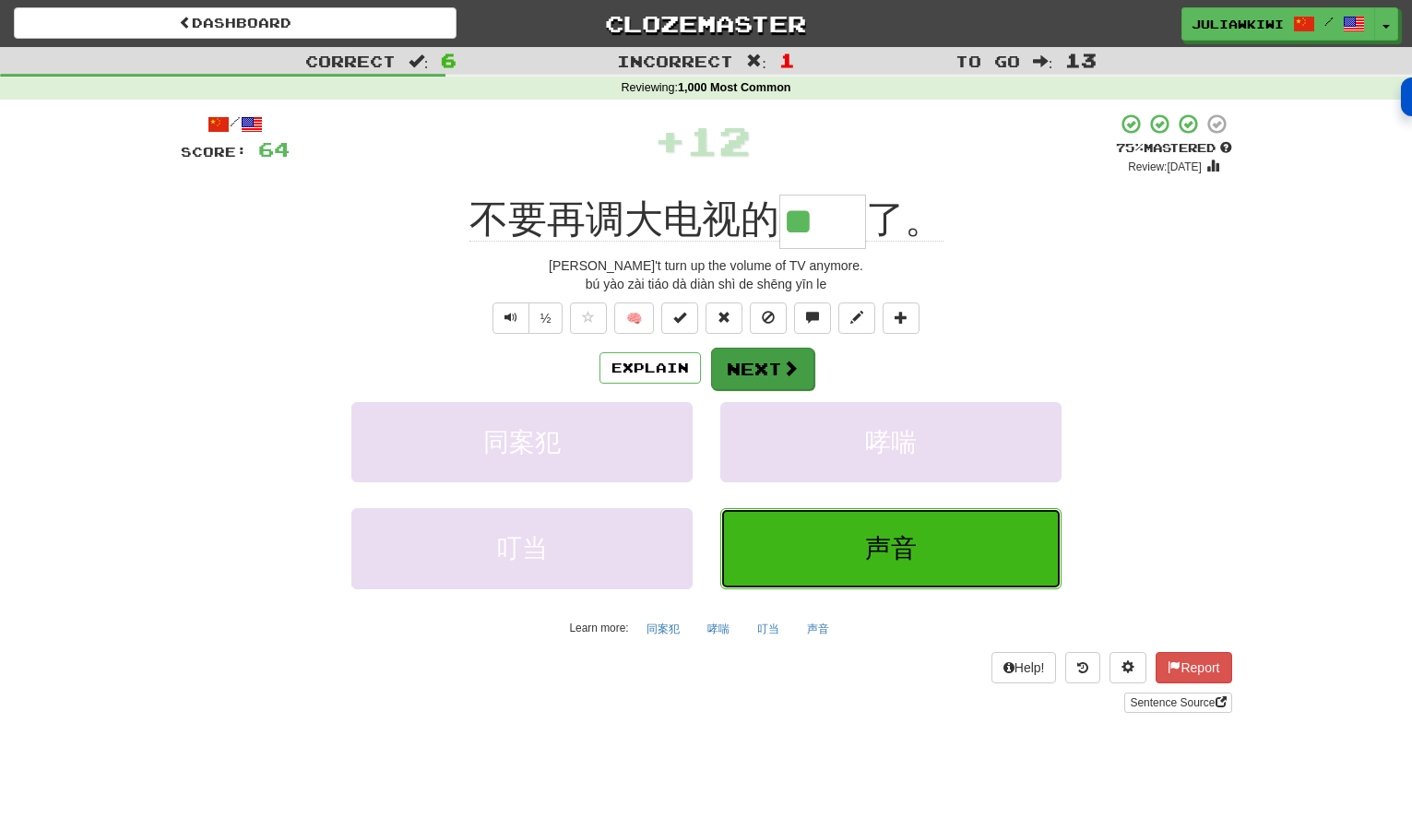 The width and height of the screenshot is (1412, 818). What do you see at coordinates (905, 220) in the screenshot?
I see `span: 了。` at bounding box center [905, 220].